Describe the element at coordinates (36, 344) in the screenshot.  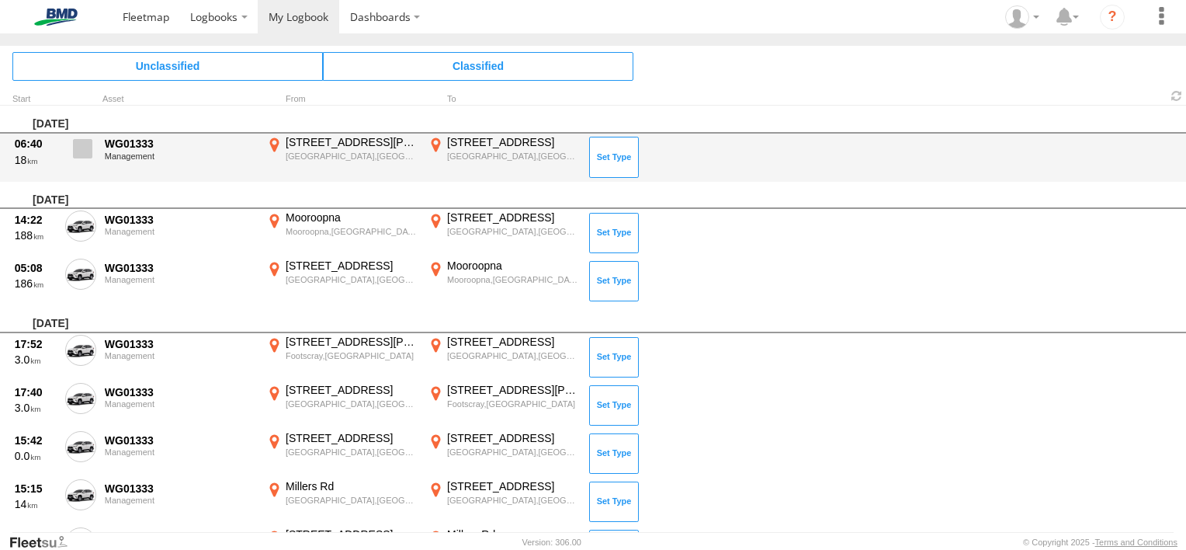
I see `div: 17:52` at that location.